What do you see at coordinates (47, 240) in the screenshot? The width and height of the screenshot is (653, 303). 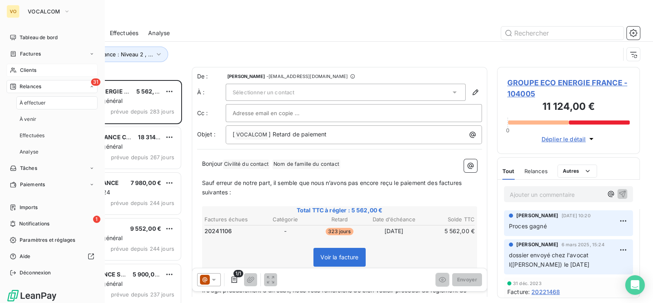 I see `span: Paramètres et réglages` at bounding box center [47, 240].